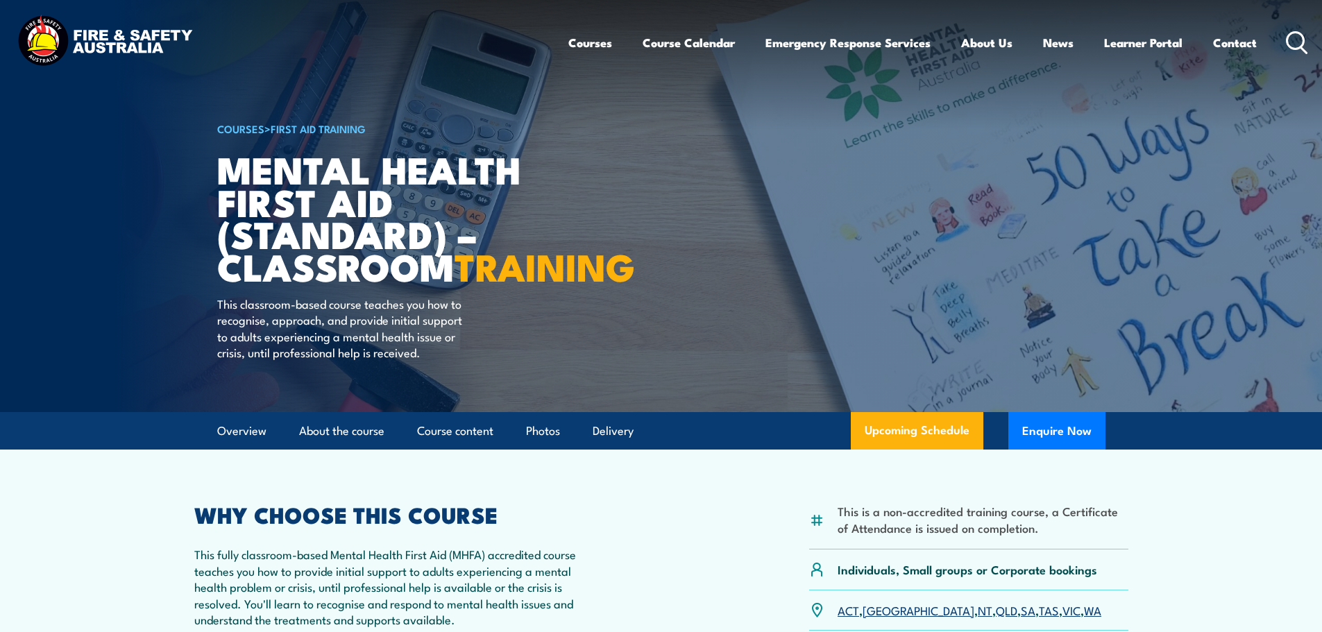 The width and height of the screenshot is (1322, 632). Describe the element at coordinates (397, 586) in the screenshot. I see `p: This fully classroom-based Mental Health First Aid (MHFA) accredited course teaches you how to pr...` at that location.